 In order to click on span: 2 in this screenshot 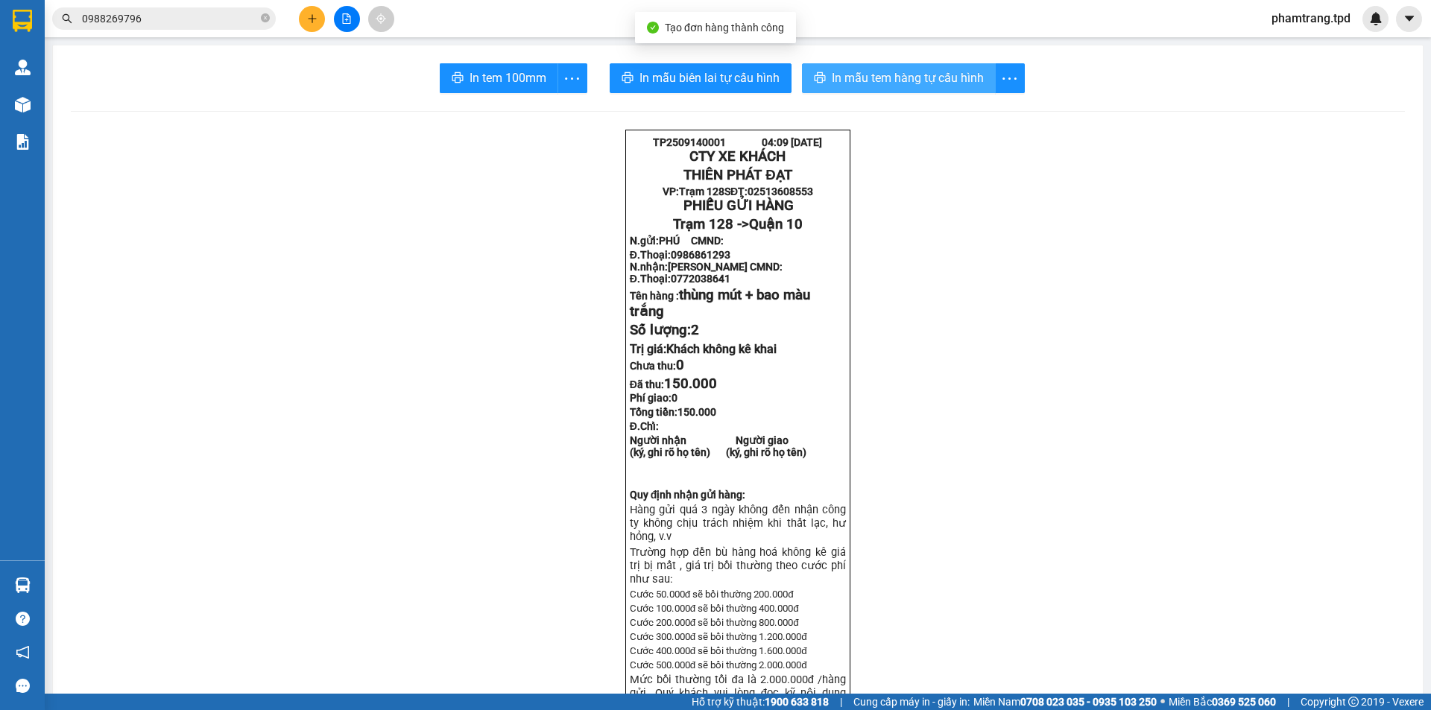, I will do `click(695, 330)`.